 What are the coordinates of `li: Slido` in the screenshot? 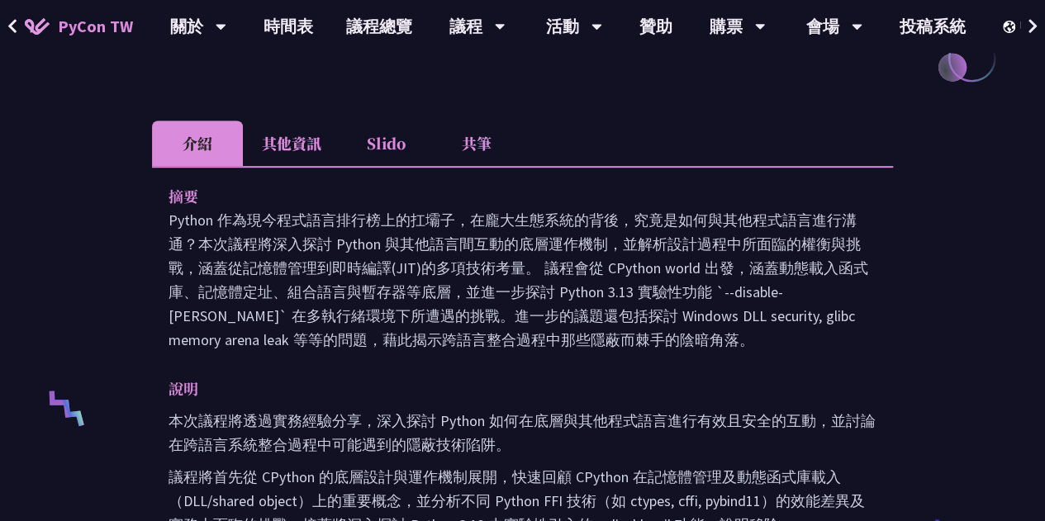 It's located at (386, 143).